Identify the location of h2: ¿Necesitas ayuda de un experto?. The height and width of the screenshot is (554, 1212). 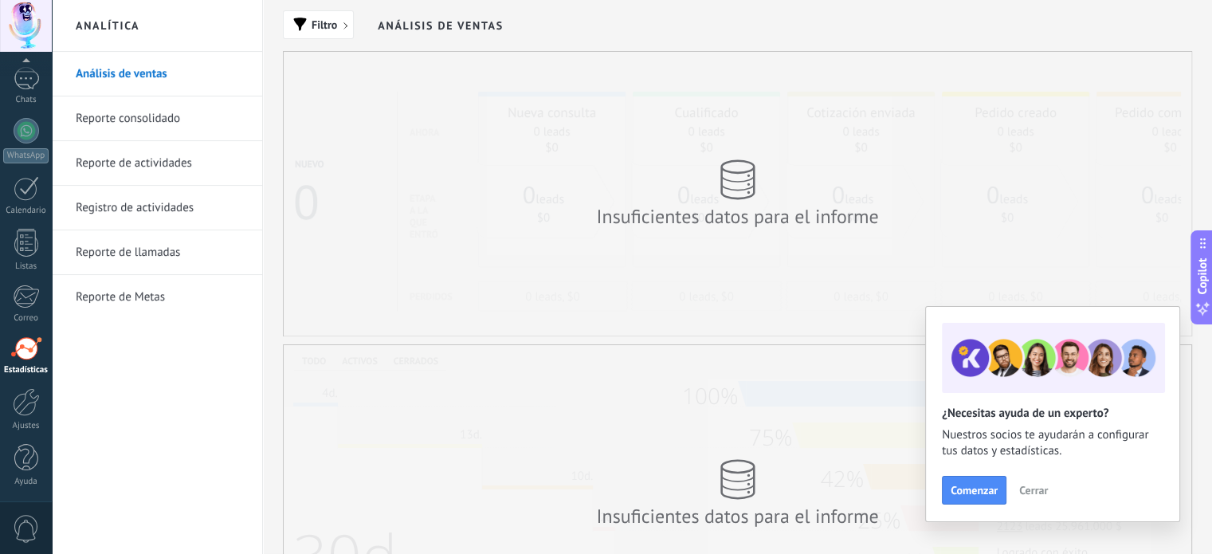
(1053, 413).